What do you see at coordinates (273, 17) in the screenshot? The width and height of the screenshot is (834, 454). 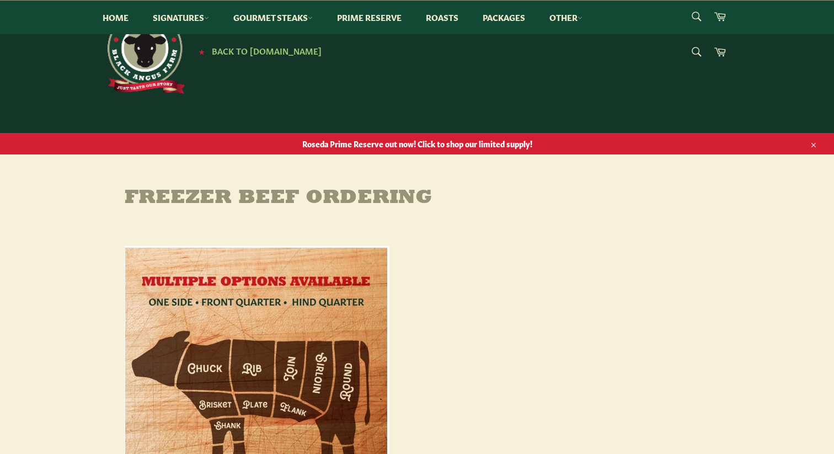 I see `a: Gourmet Steaks` at bounding box center [273, 17].